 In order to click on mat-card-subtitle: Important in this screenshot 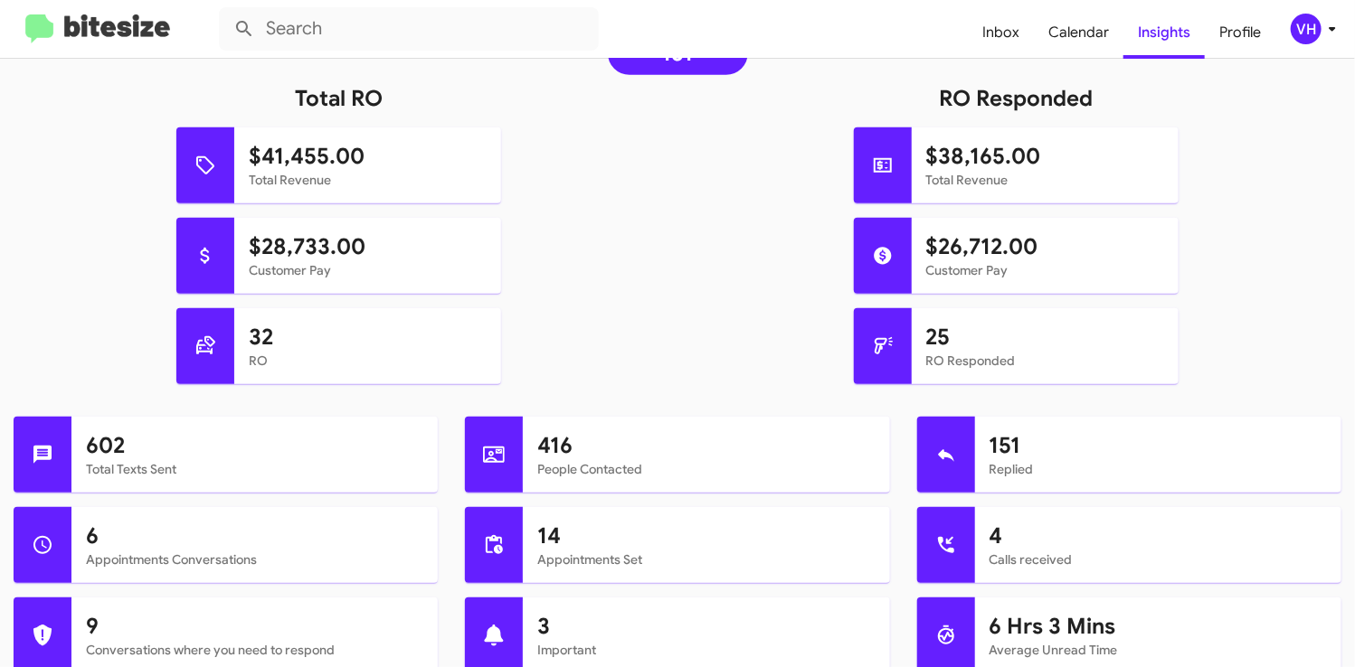, I will do `click(705, 650)`.